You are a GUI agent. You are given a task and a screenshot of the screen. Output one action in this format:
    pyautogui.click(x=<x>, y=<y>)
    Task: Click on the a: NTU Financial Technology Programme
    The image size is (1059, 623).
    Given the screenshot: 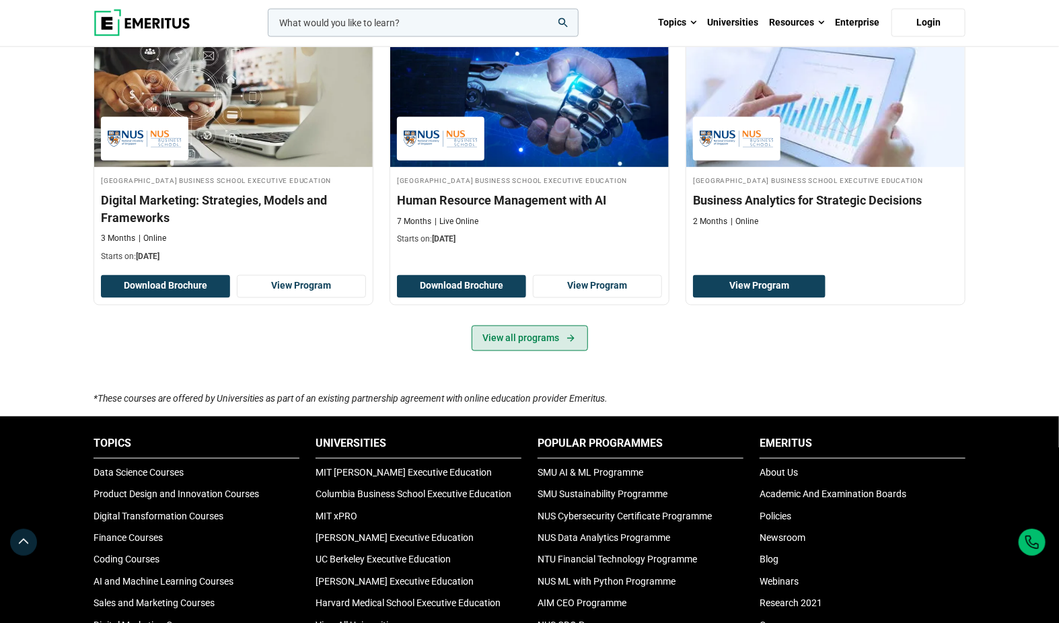 What is the action you would take?
    pyautogui.click(x=617, y=560)
    